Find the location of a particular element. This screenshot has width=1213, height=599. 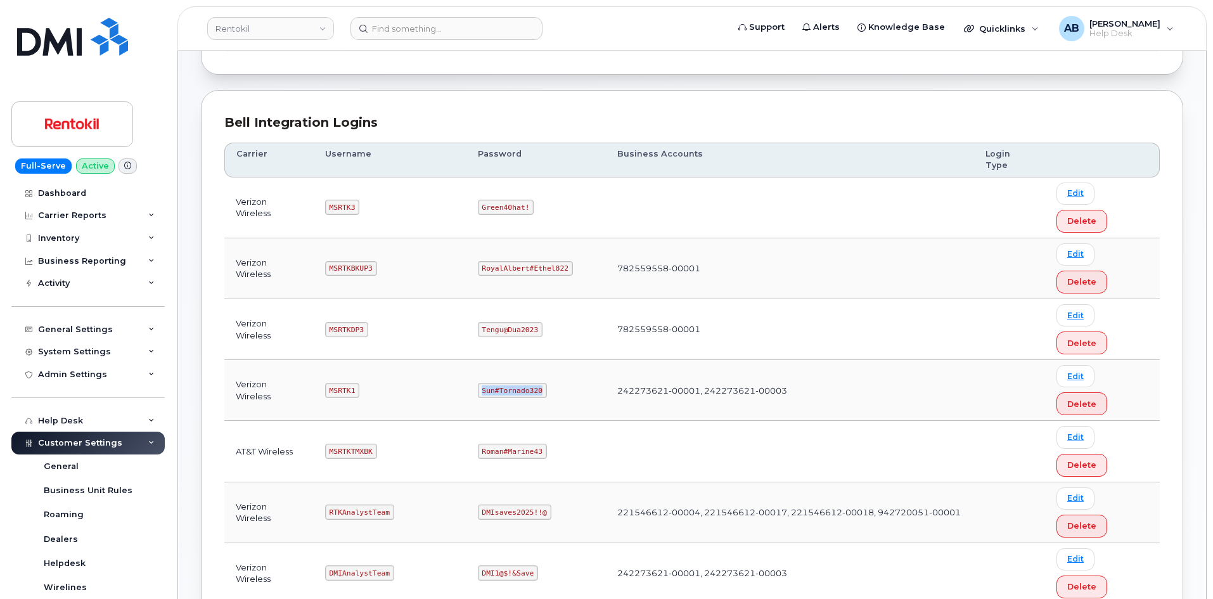

code: DMI1@$!&Save is located at coordinates (508, 573).